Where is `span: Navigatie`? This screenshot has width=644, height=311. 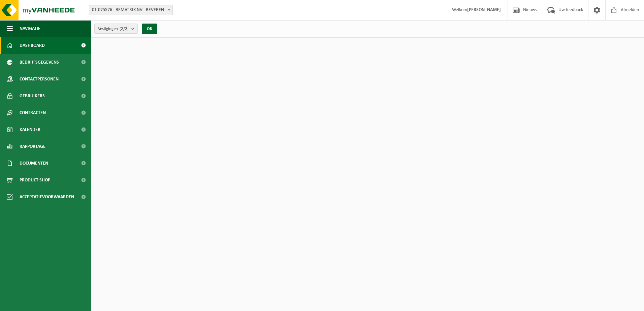 span: Navigatie is located at coordinates (30, 29).